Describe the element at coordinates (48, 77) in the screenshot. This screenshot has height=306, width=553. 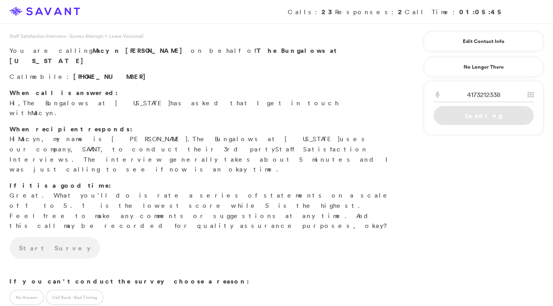
I see `span: mobile` at that location.